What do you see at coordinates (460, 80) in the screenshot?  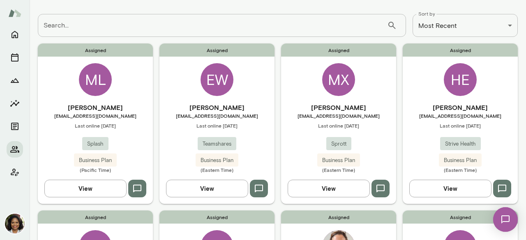 I see `div: HE` at bounding box center [460, 80].